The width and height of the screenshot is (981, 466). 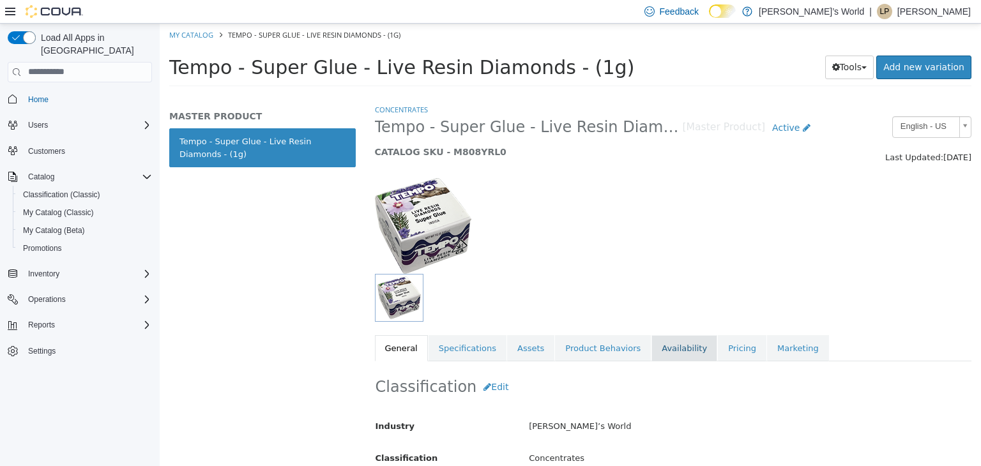 I want to click on div: Leonette Prince, so click(x=885, y=12).